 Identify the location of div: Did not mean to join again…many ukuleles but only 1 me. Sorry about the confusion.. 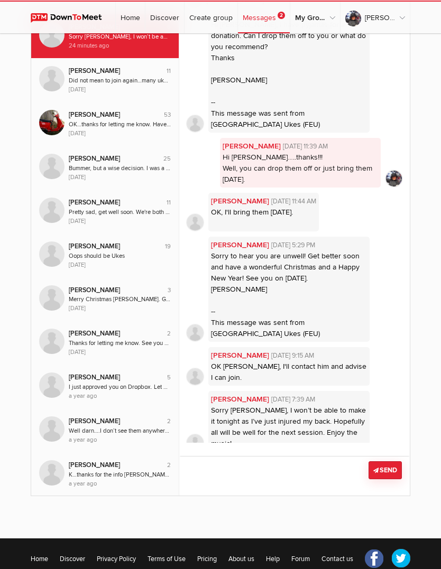
(119, 80).